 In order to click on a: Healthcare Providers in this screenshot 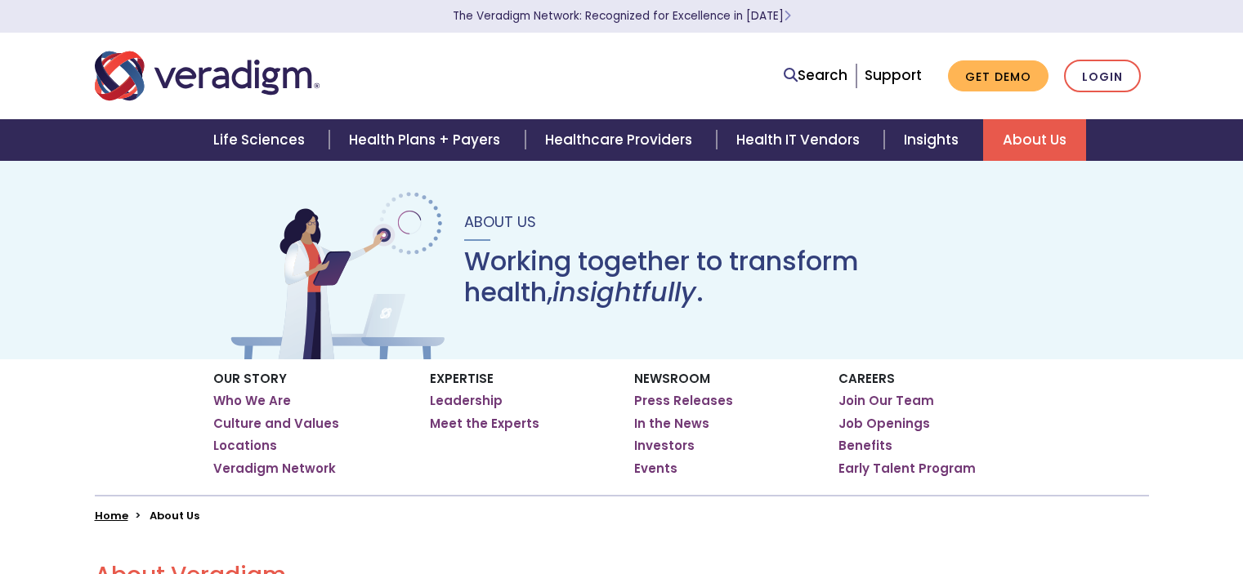, I will do `click(621, 140)`.